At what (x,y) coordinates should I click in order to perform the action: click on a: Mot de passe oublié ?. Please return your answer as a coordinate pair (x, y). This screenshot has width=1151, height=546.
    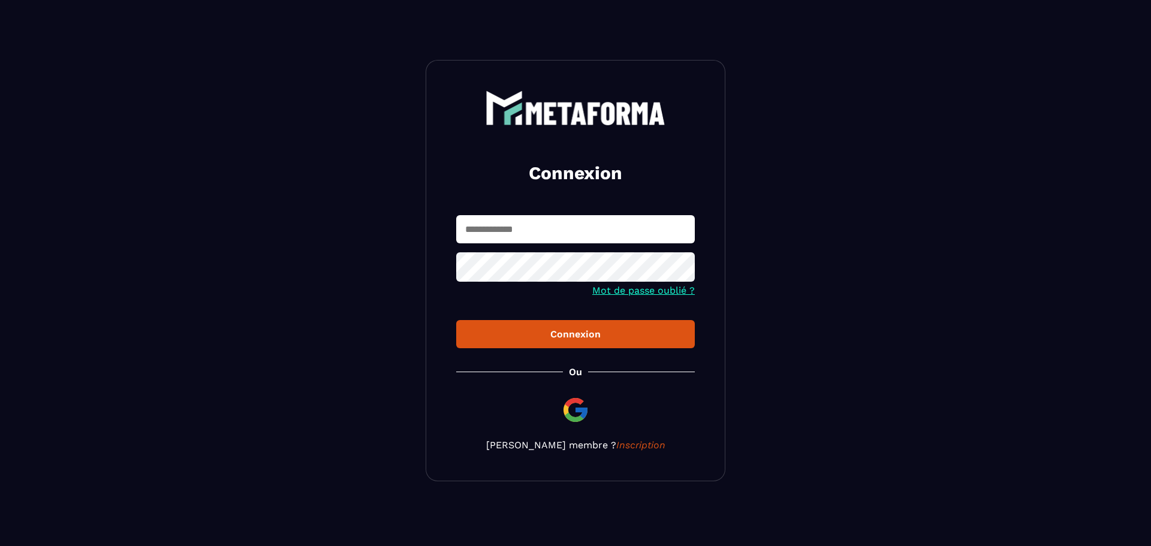
    Looking at the image, I should click on (644, 290).